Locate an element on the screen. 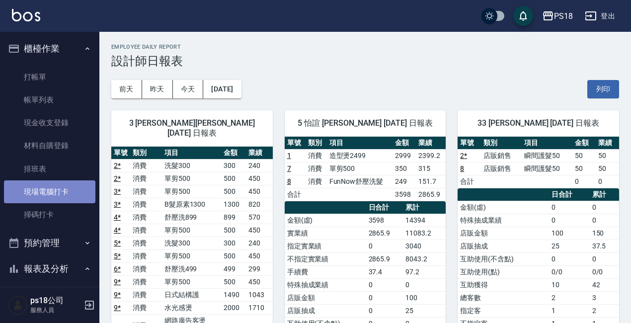 This screenshot has width=631, height=323. td: 150 is located at coordinates (604, 233).